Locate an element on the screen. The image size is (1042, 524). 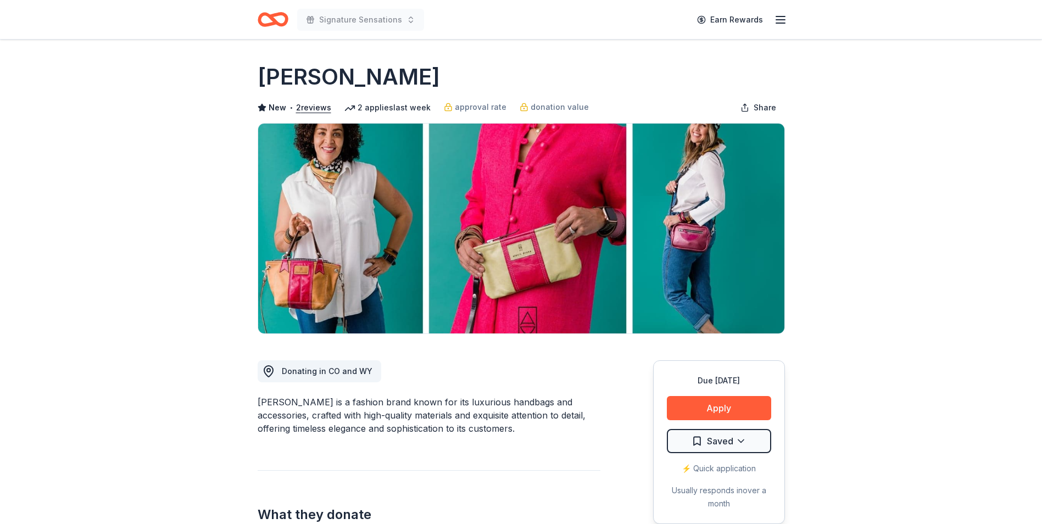
h2: What they donate is located at coordinates (429, 515).